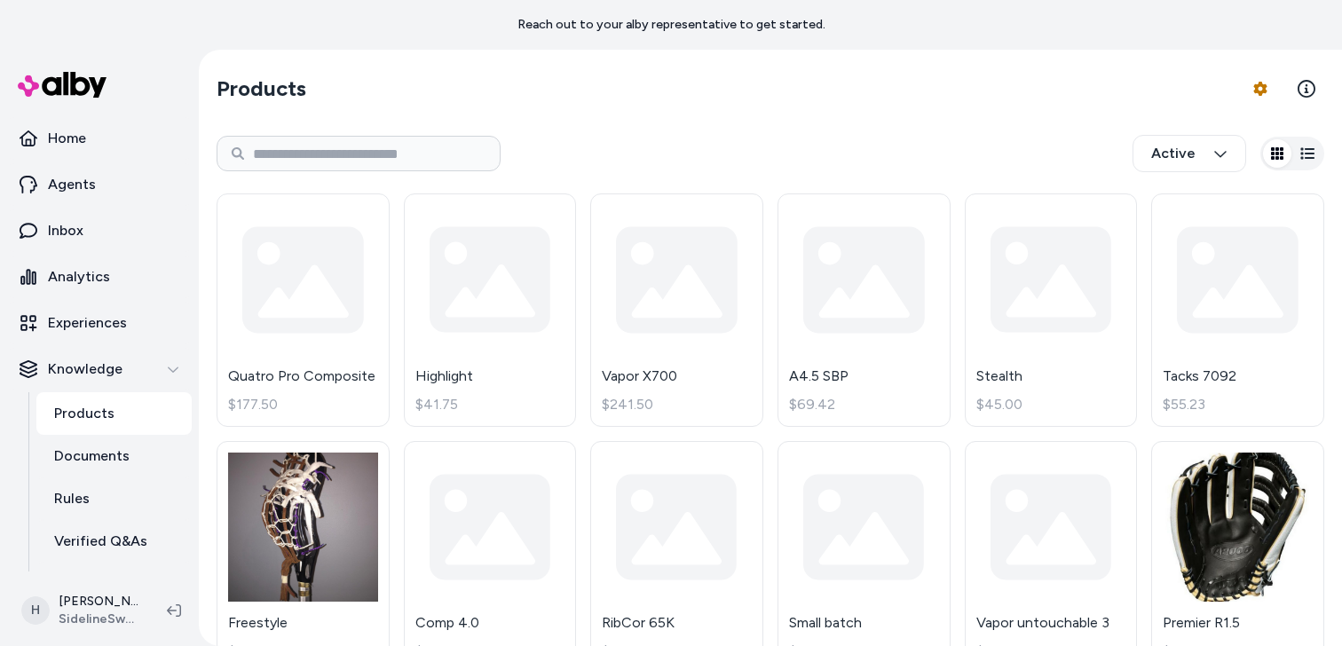  Describe the element at coordinates (490, 310) in the screenshot. I see `a: Highlight$41.75` at that location.